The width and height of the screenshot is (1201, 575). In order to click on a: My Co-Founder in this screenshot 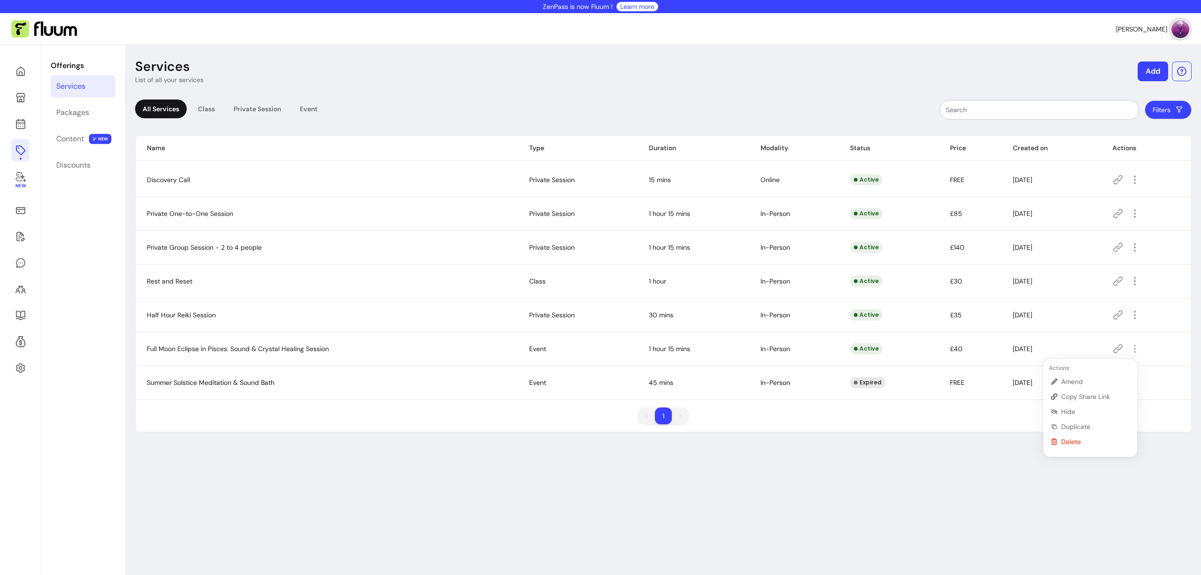, I will do `click(20, 180)`.